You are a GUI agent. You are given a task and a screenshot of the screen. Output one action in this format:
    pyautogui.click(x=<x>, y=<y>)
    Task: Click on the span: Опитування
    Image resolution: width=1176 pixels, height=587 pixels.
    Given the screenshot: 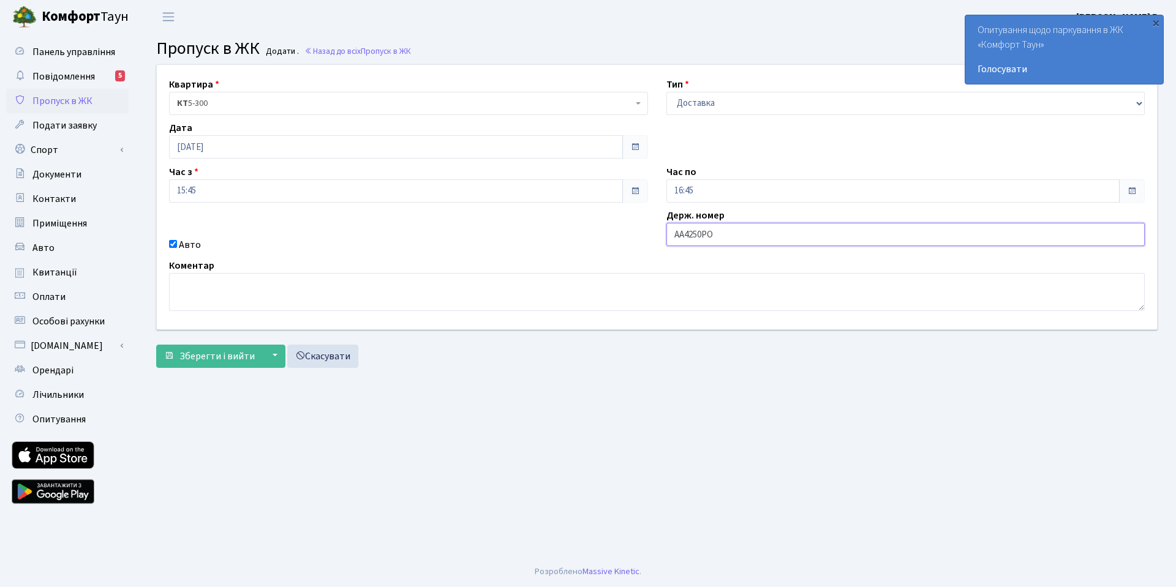 What is the action you would take?
    pyautogui.click(x=59, y=420)
    